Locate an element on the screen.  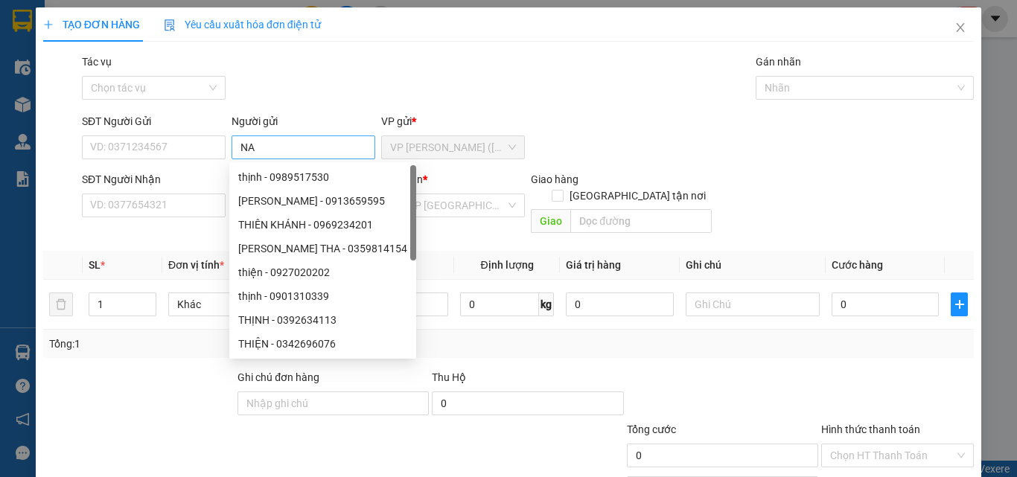
div: Người gửi is located at coordinates (303, 121).